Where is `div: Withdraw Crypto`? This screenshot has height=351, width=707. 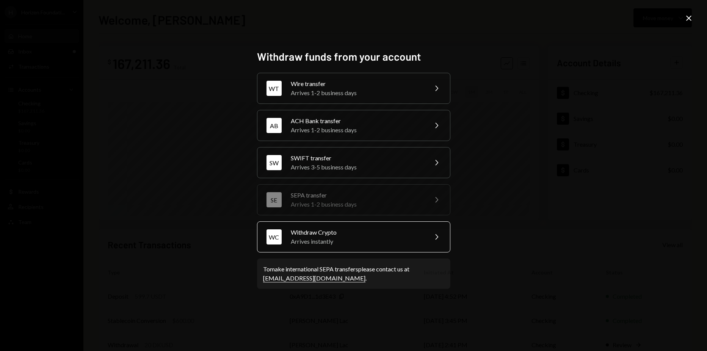 div: Withdraw Crypto is located at coordinates (357, 232).